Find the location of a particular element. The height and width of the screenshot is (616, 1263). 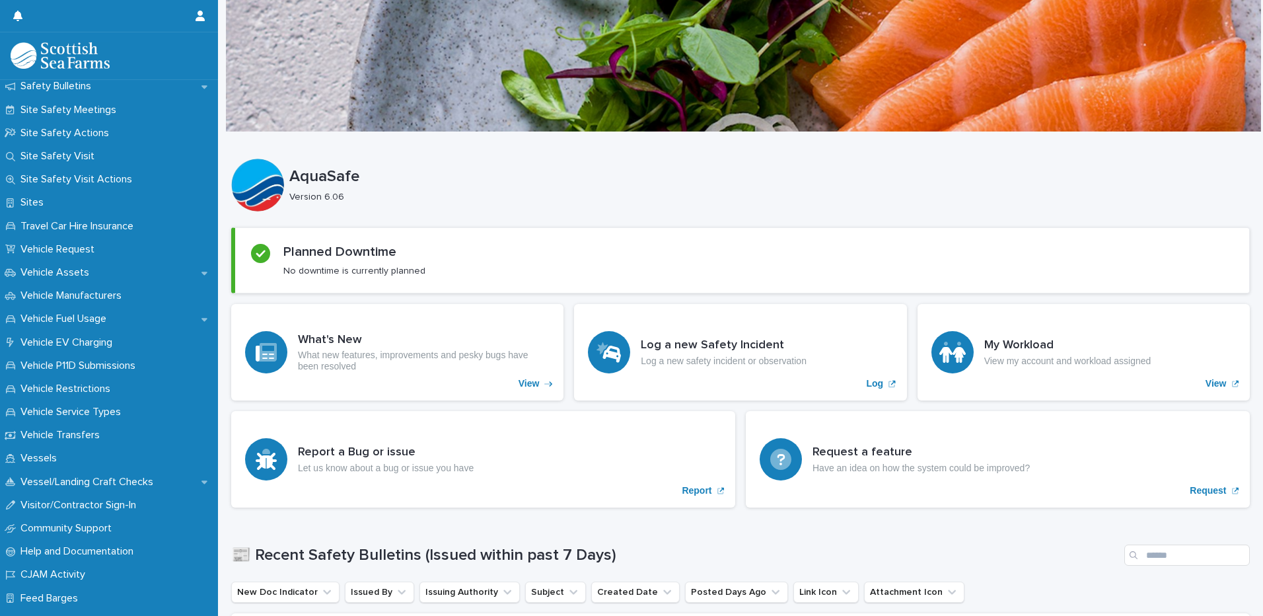

p: Sites is located at coordinates (34, 202).